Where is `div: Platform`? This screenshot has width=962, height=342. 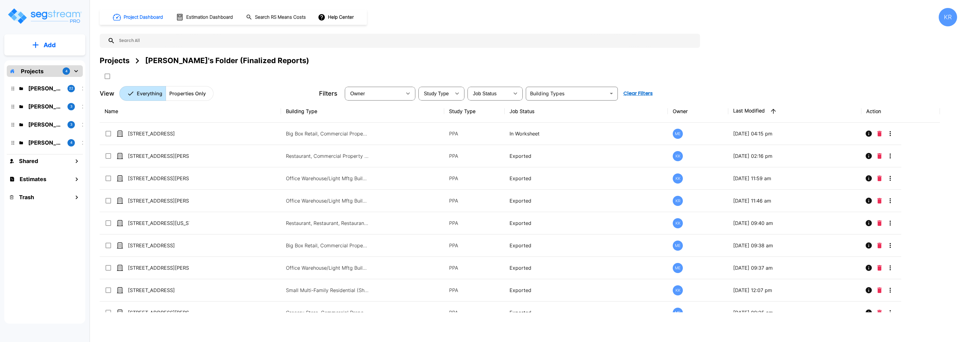
div: Platform is located at coordinates (166, 94).